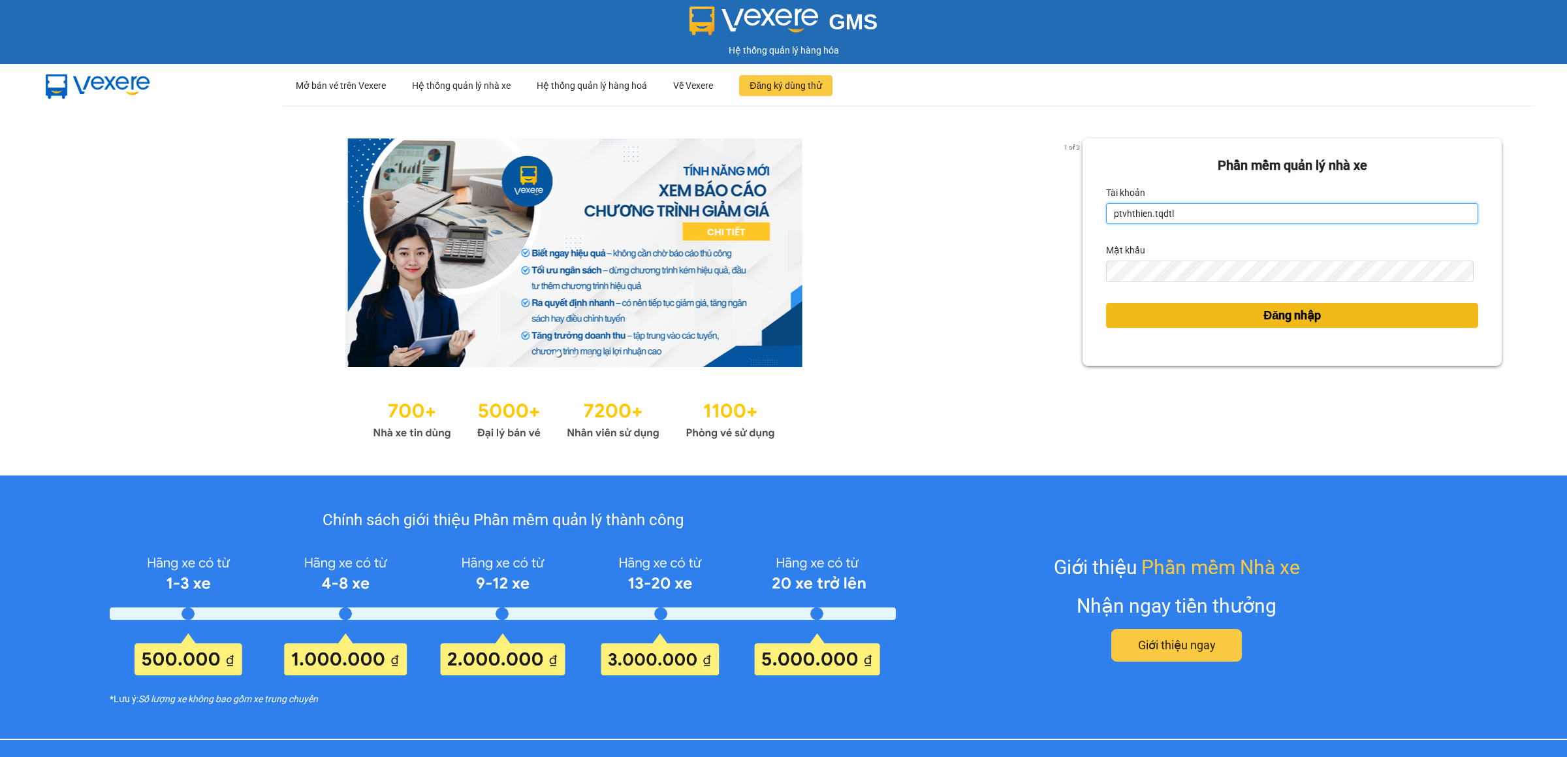  What do you see at coordinates (1126, 250) in the screenshot?
I see `label: Mật khẩu` at bounding box center [1126, 250].